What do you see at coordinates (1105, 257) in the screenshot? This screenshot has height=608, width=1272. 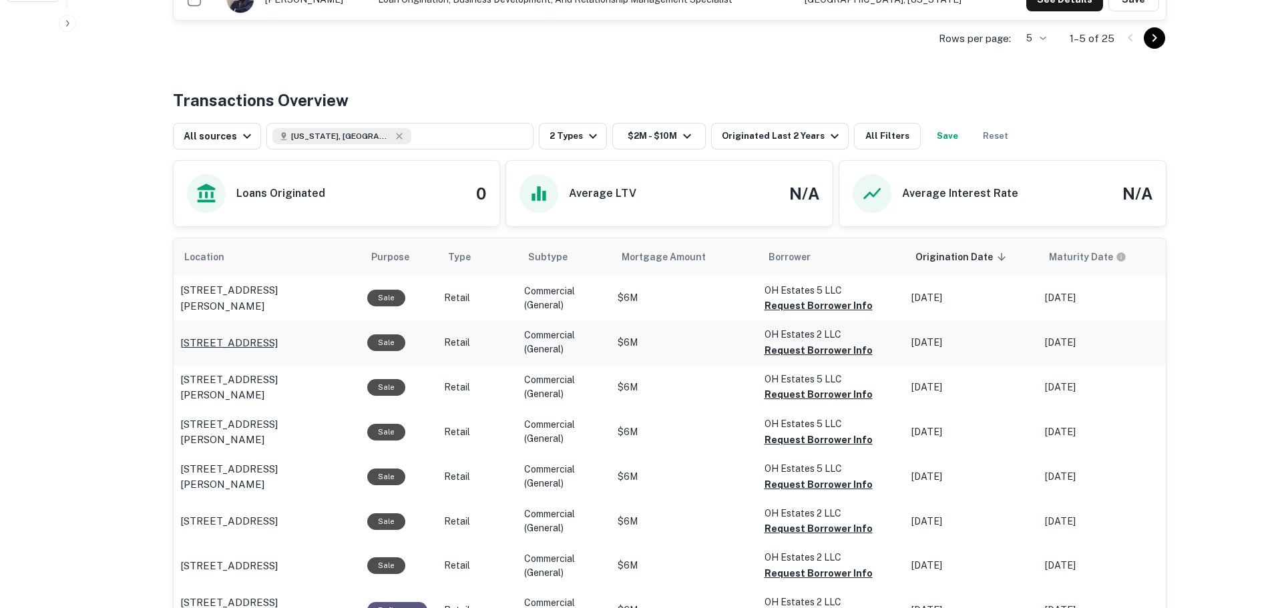 I see `th: Maturity dates displayed may be estimated. Please contact the lender for the most accurate maturi...` at bounding box center [1105, 257].